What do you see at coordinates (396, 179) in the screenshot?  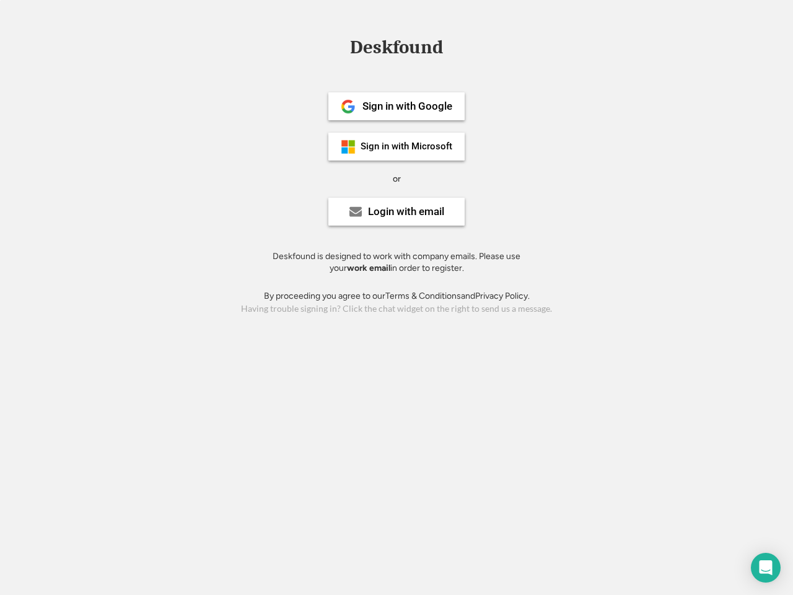 I see `div: or` at bounding box center [396, 179].